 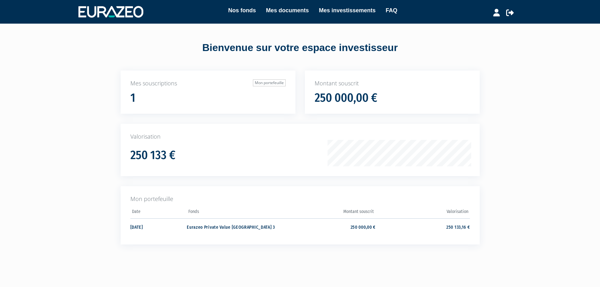 I want to click on h1: 250 133 €, so click(x=153, y=155).